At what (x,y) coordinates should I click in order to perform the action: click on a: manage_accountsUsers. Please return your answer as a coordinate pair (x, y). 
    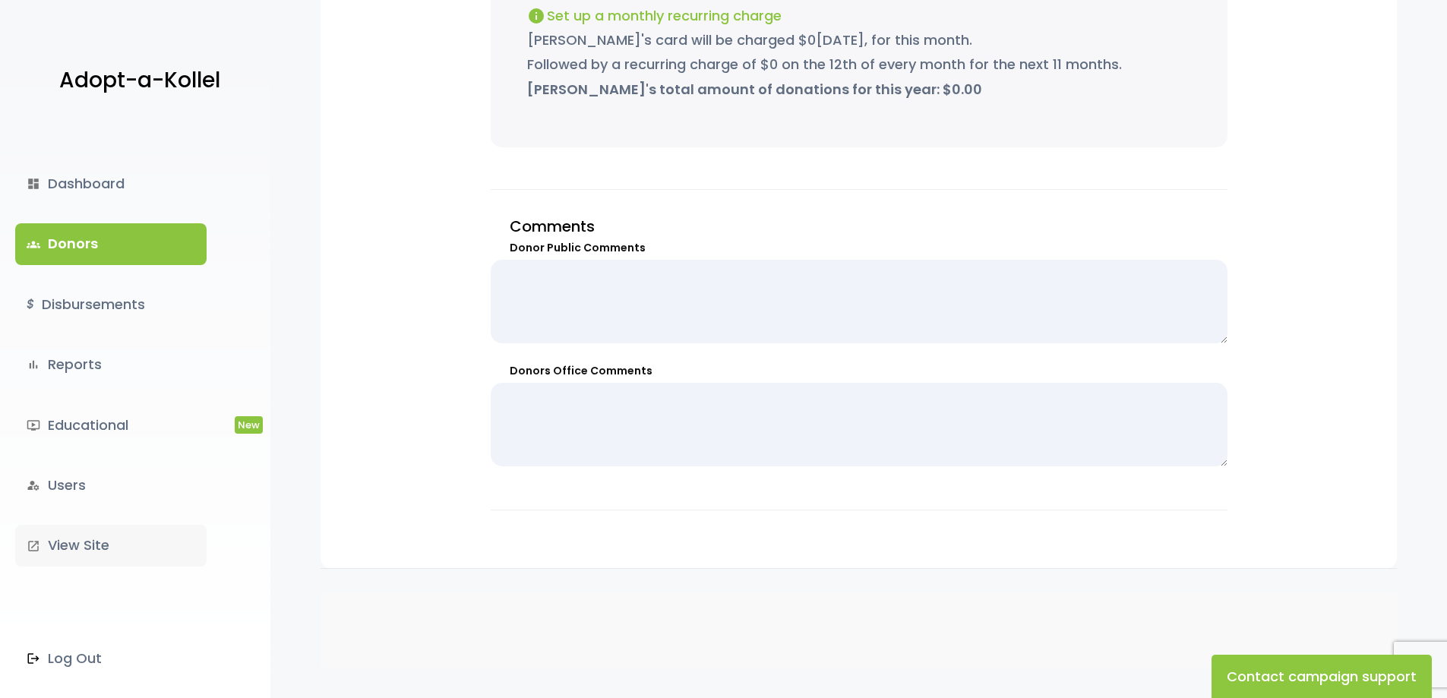
    Looking at the image, I should click on (111, 485).